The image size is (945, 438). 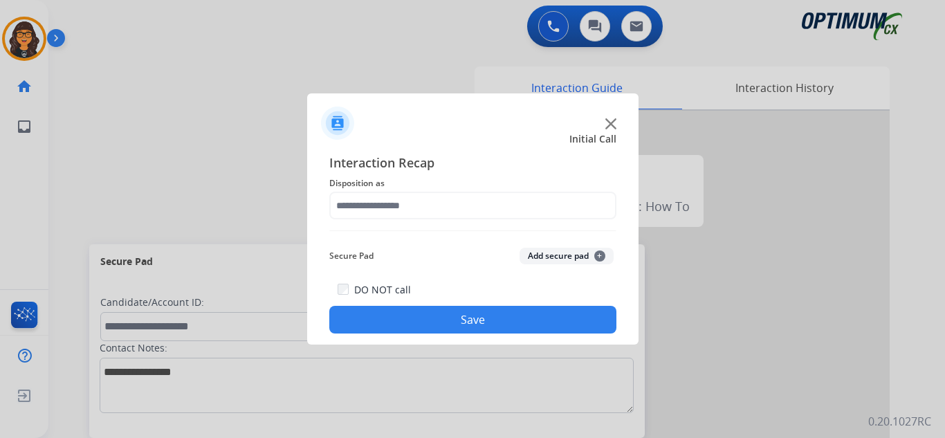 What do you see at coordinates (338, 123) in the screenshot?
I see `img: contactIcon` at bounding box center [338, 123].